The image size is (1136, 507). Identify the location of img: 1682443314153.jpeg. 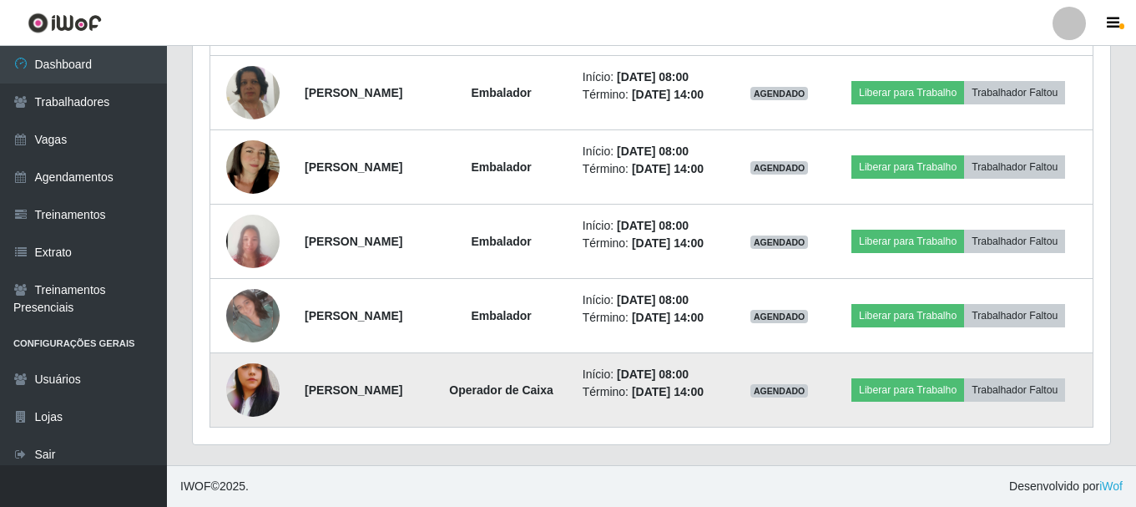
(253, 167).